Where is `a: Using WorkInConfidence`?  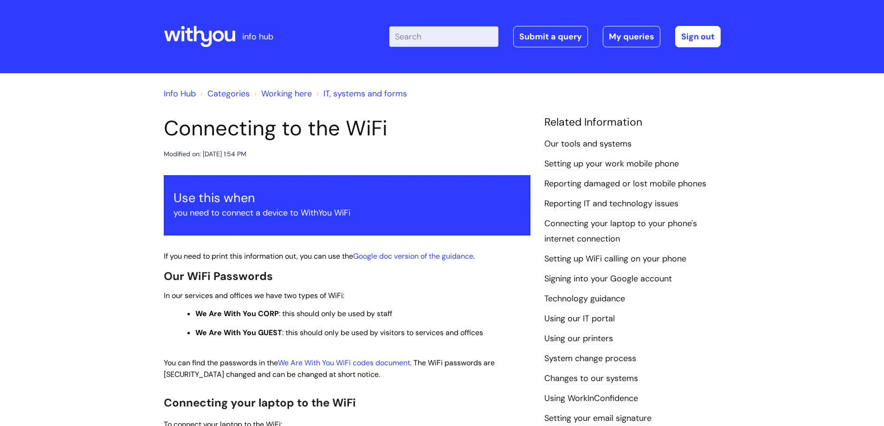 a: Using WorkInConfidence is located at coordinates (591, 399).